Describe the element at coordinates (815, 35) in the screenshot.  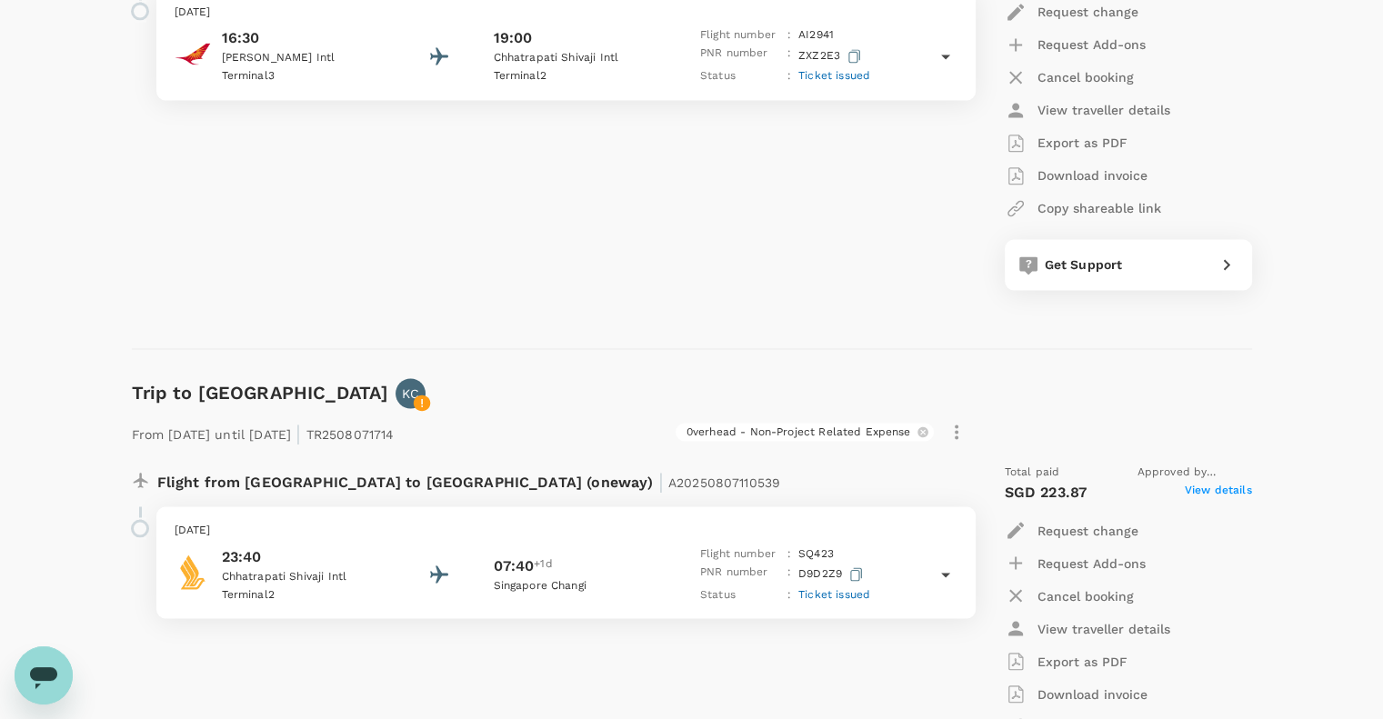
I see `p: AI 2941` at that location.